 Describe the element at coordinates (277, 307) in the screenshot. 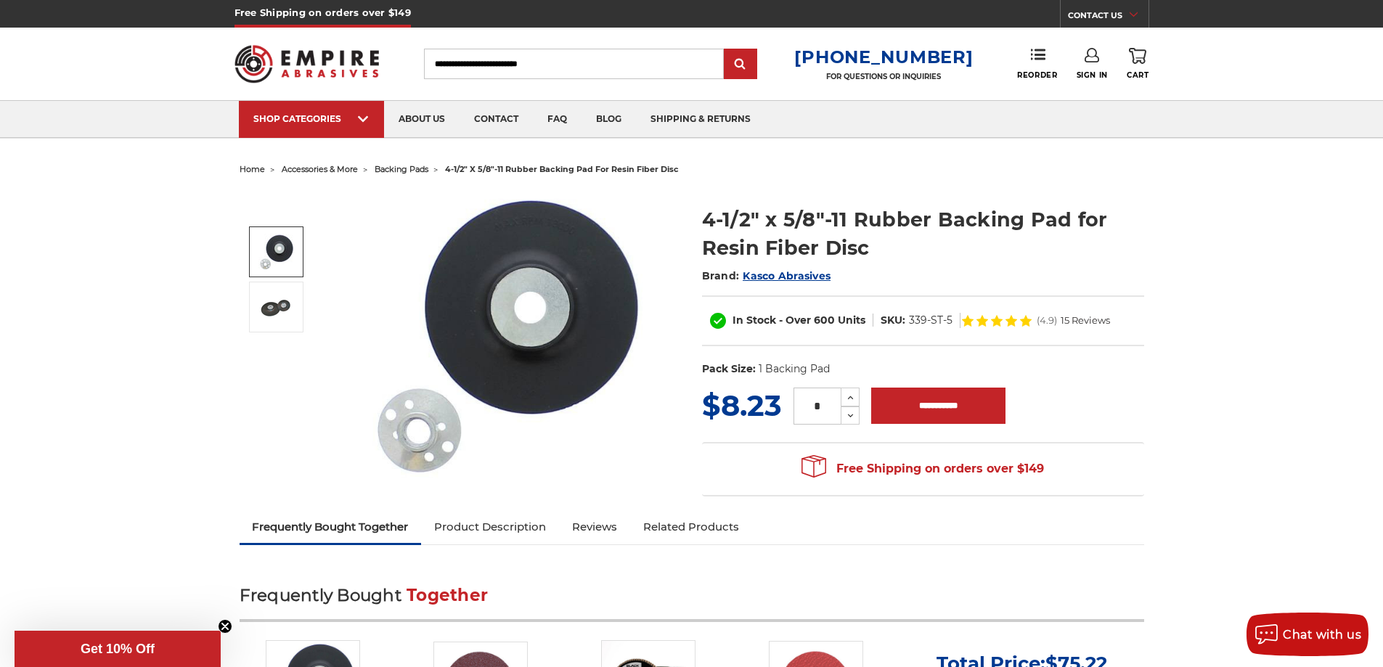

I see `img: 4.5 Inch Rubber Resin Fibre Disc Back Pad` at that location.